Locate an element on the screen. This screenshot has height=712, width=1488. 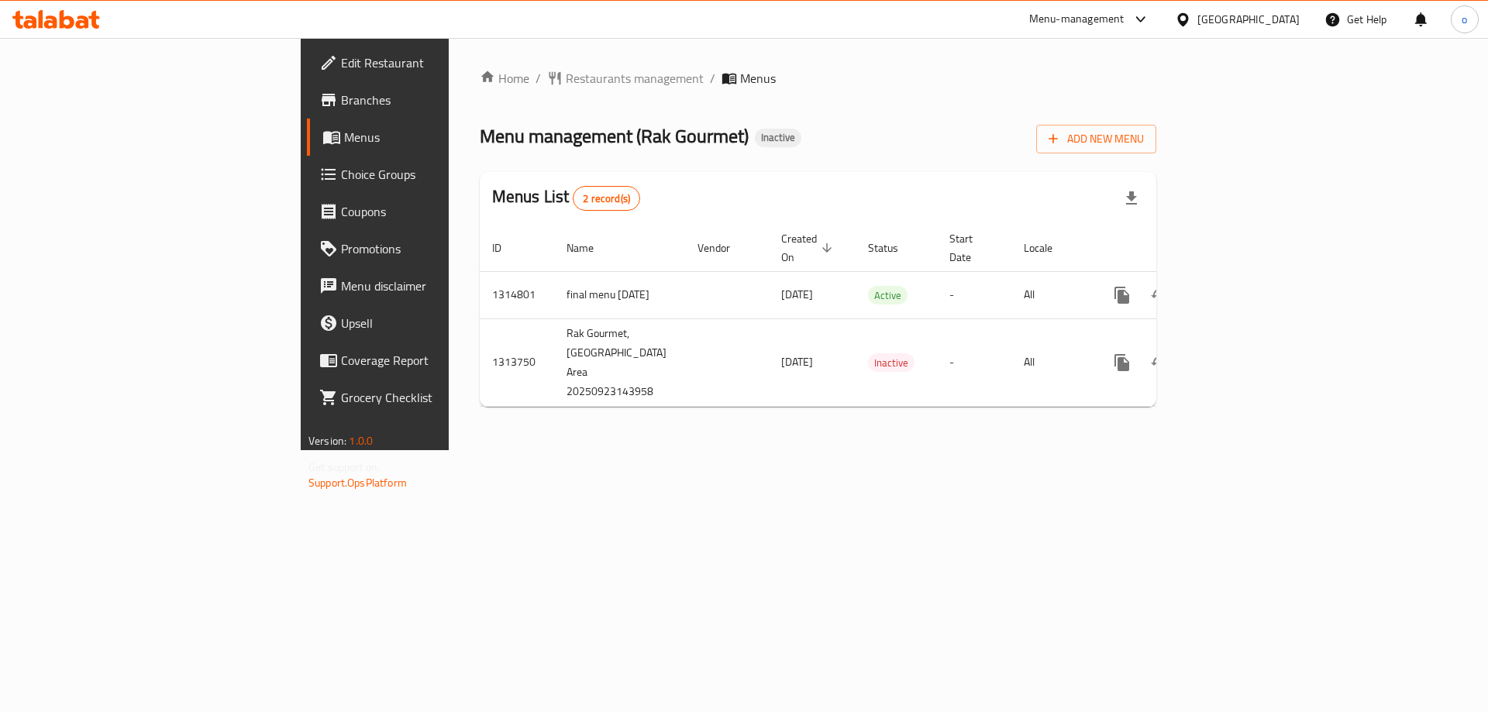
a: Coverage Report is located at coordinates (428, 360).